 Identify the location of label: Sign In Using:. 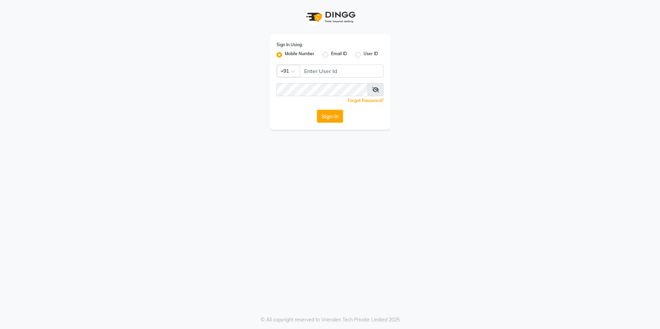
(289, 45).